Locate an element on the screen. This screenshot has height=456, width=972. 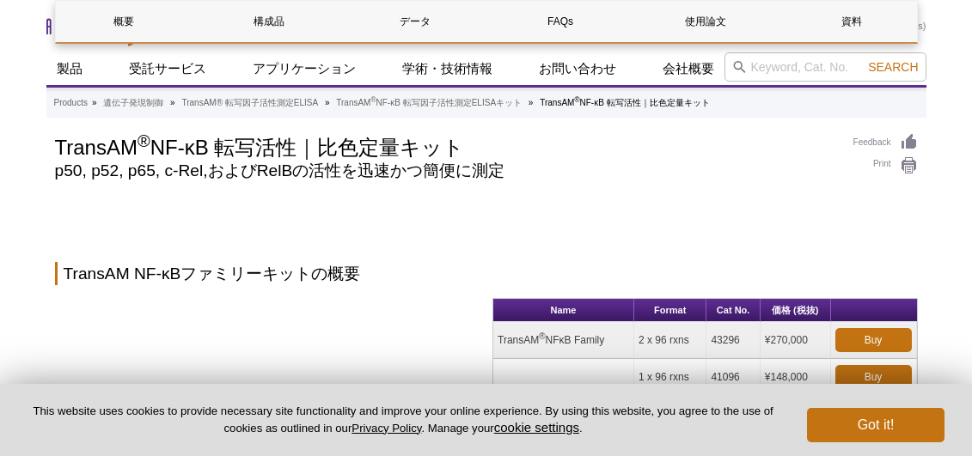
button: Got it! is located at coordinates (876, 426).